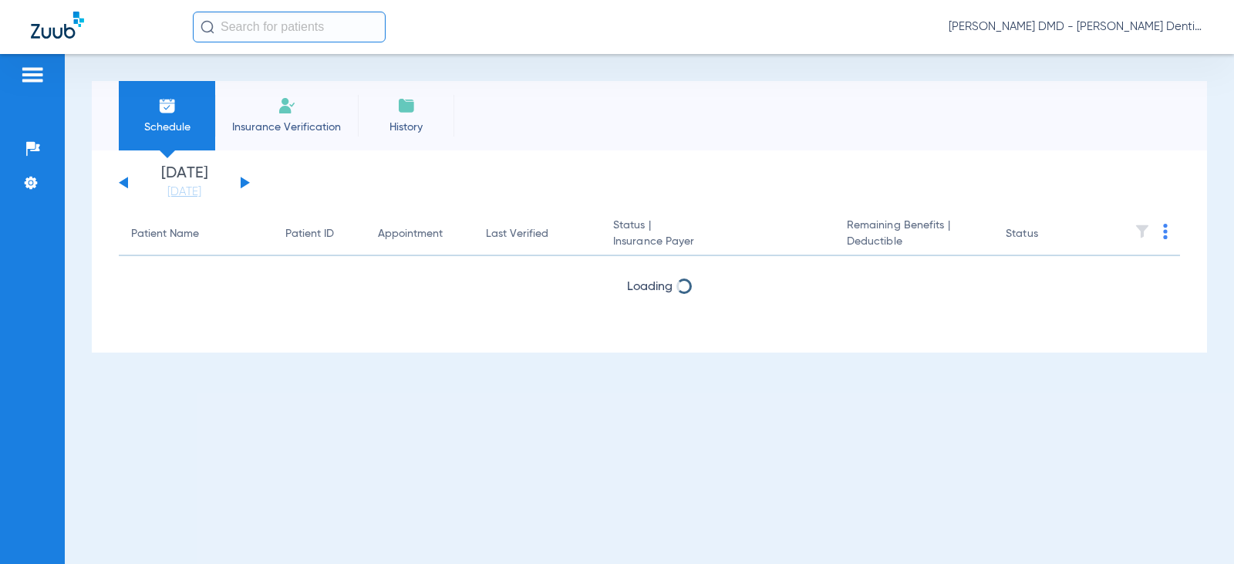  I want to click on img: group-dot-blue.svg, so click(1166, 231).